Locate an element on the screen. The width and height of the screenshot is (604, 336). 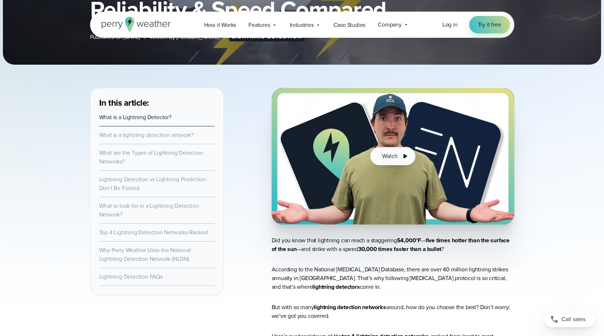
span: Call sales is located at coordinates (573, 319).